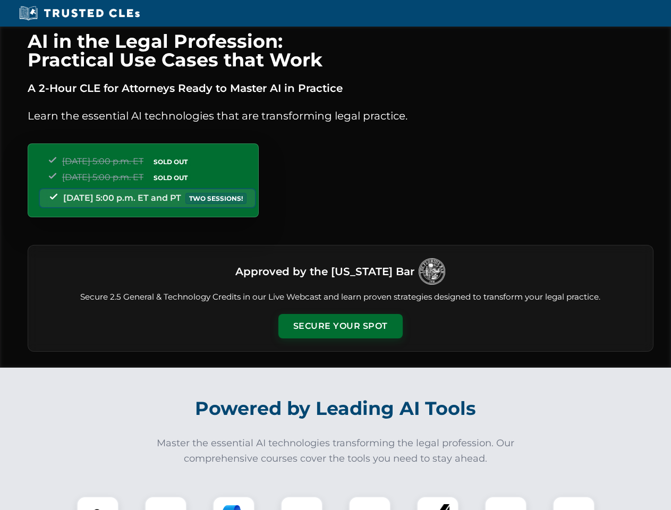 This screenshot has width=671, height=510. I want to click on p: A 2-Hour CLE for Attorneys Ready to Master AI in Practice, so click(341, 88).